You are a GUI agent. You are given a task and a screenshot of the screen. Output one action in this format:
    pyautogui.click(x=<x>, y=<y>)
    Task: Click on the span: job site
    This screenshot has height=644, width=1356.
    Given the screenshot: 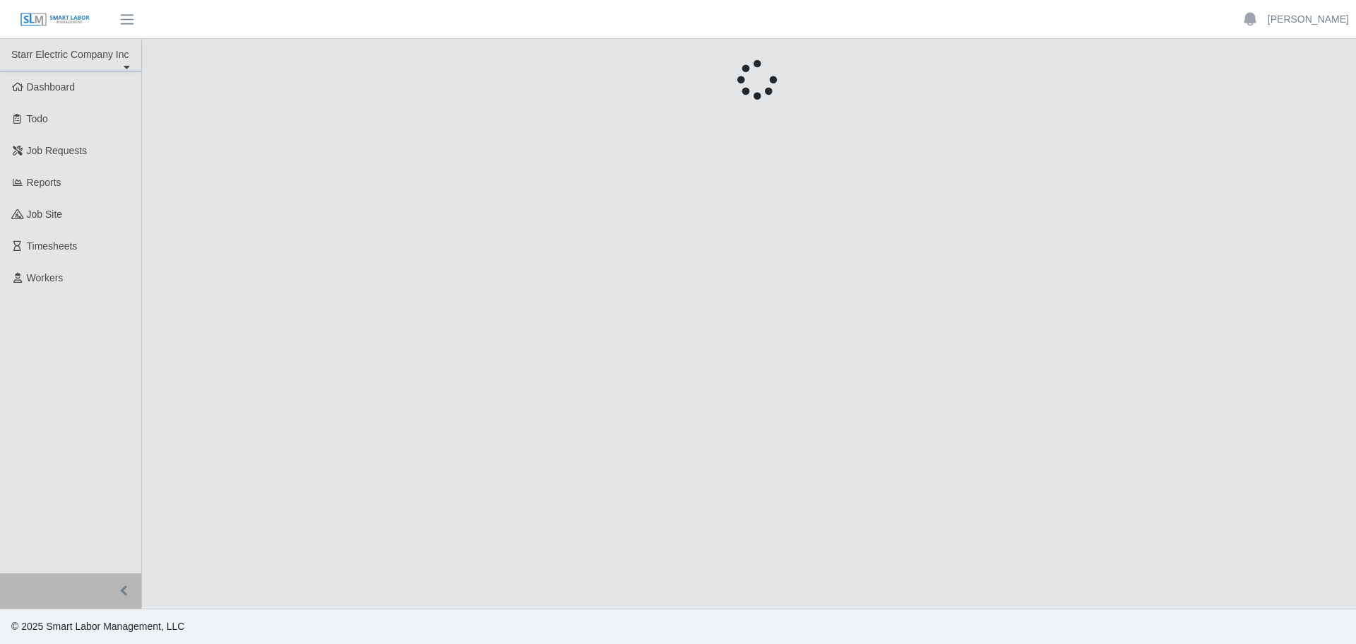 What is the action you would take?
    pyautogui.click(x=45, y=214)
    